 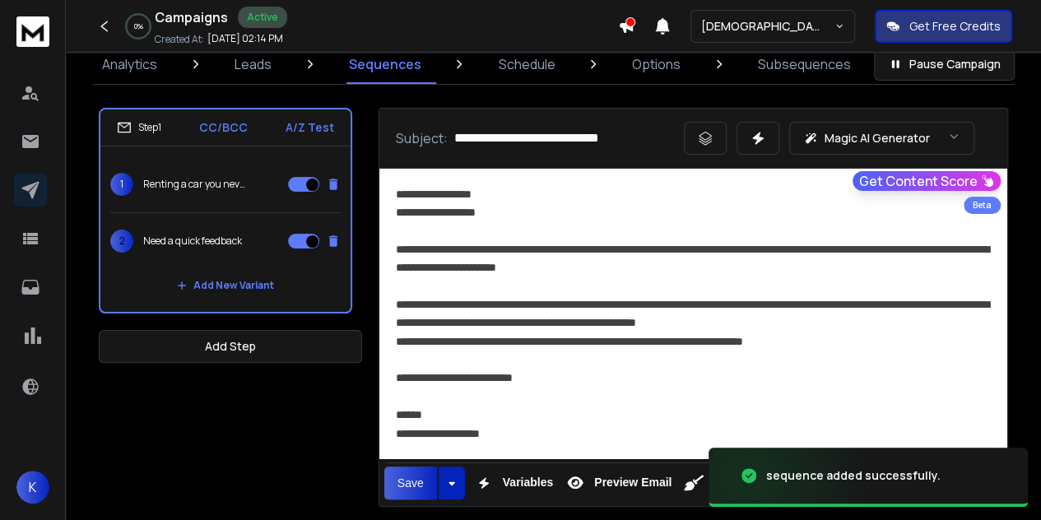 I want to click on div: Active, so click(x=263, y=17).